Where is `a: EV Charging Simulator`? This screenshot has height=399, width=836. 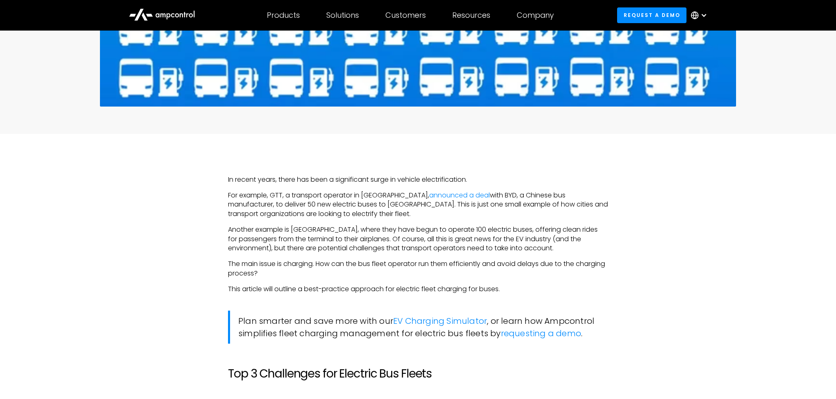
a: EV Charging Simulator is located at coordinates (440, 321).